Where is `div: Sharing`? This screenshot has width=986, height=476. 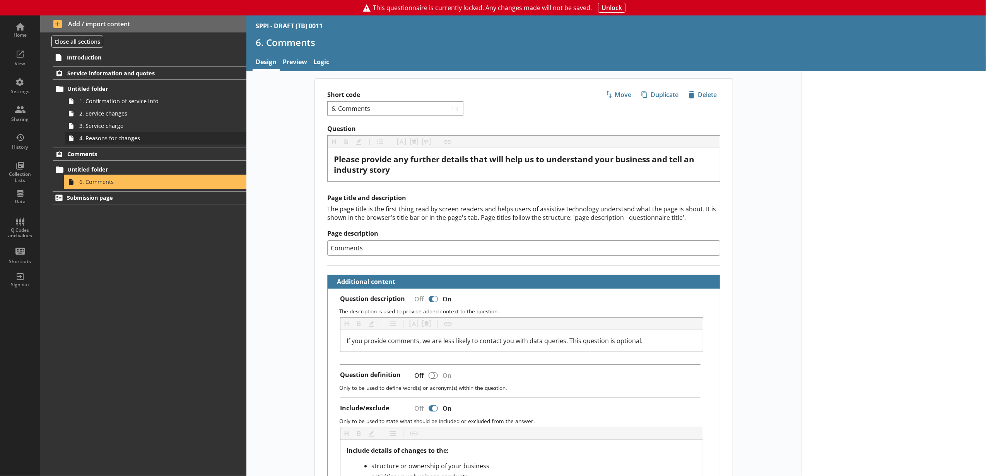 div: Sharing is located at coordinates (20, 119).